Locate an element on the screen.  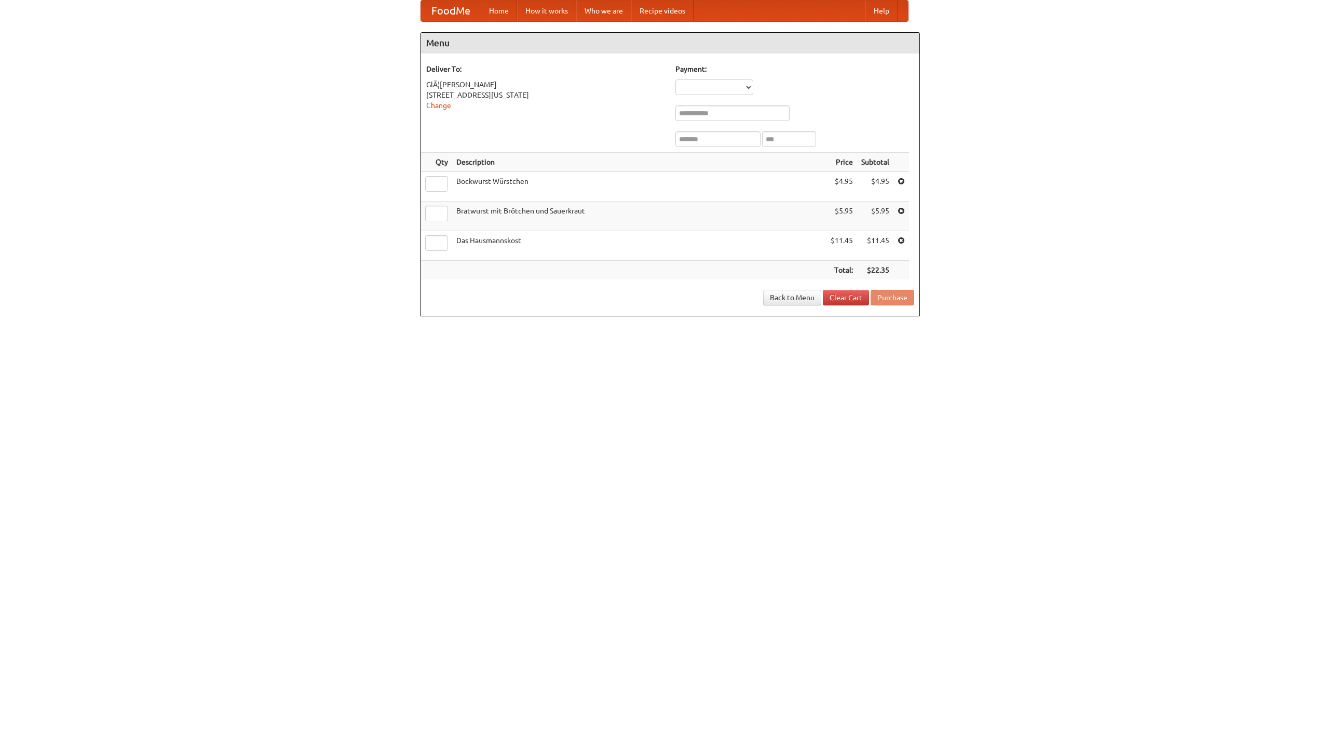
a: FoodMe is located at coordinates (451, 11).